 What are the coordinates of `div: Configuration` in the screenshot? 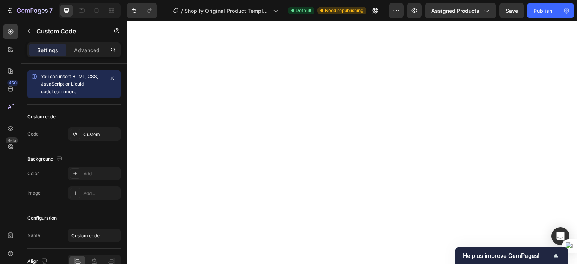 It's located at (42, 218).